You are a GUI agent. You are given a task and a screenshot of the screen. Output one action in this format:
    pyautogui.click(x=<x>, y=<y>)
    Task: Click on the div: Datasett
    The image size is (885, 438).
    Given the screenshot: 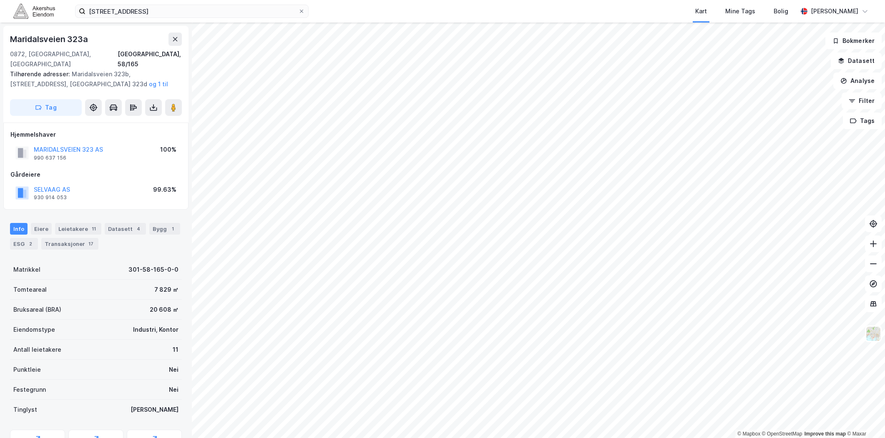 What is the action you would take?
    pyautogui.click(x=125, y=229)
    